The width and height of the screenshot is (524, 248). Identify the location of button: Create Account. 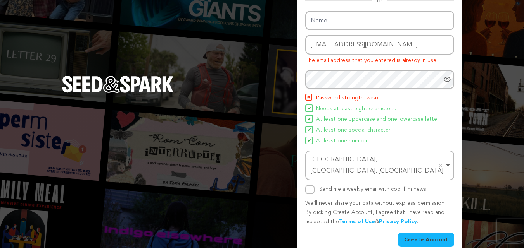
(426, 240).